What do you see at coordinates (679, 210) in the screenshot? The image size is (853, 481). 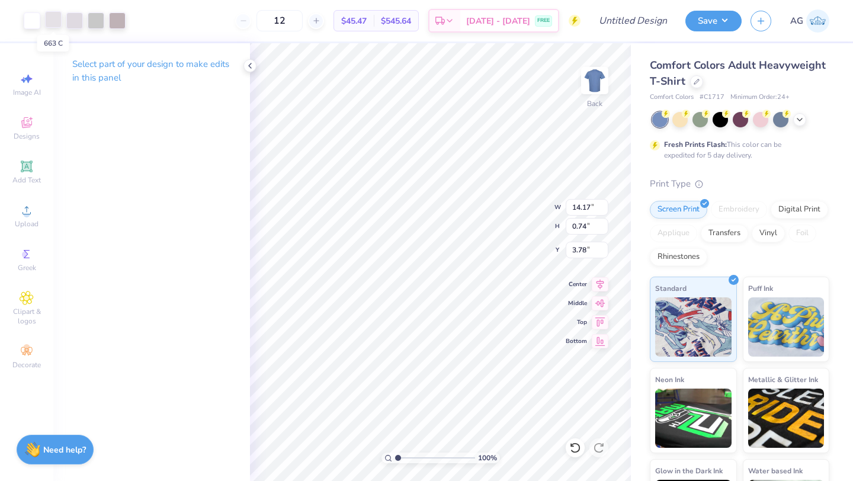 I see `div: Screen Print` at bounding box center [679, 210].